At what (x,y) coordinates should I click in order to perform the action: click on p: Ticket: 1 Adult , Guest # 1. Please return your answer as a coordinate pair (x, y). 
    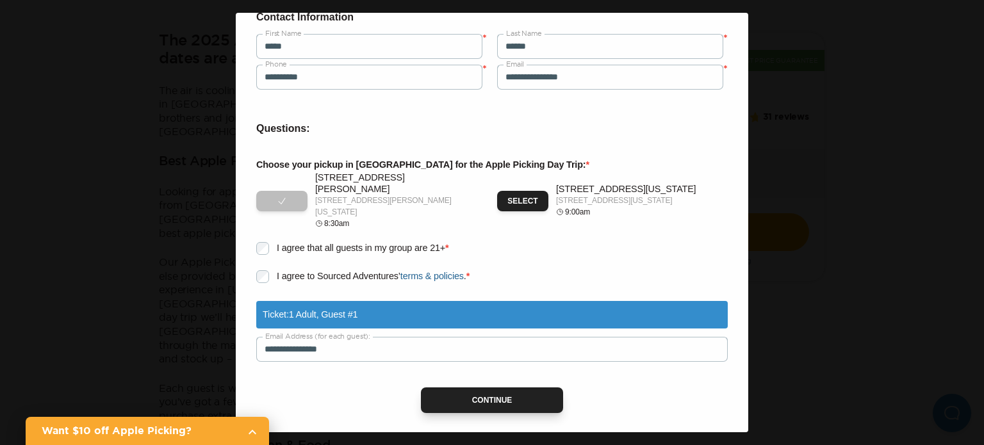
    Looking at the image, I should click on (310, 315).